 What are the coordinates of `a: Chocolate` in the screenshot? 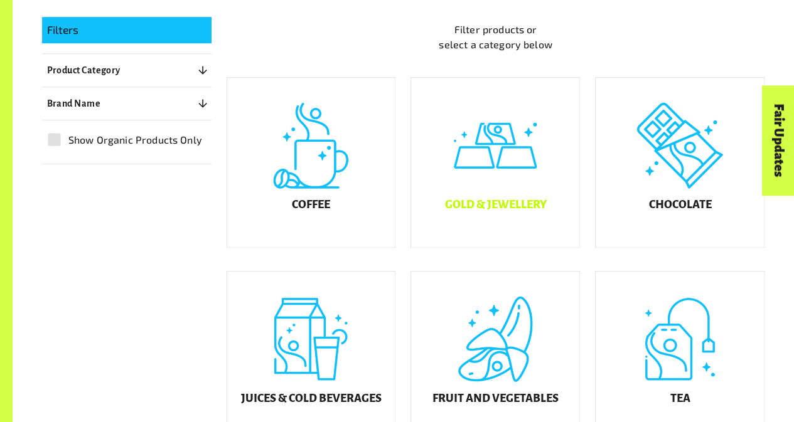 It's located at (680, 163).